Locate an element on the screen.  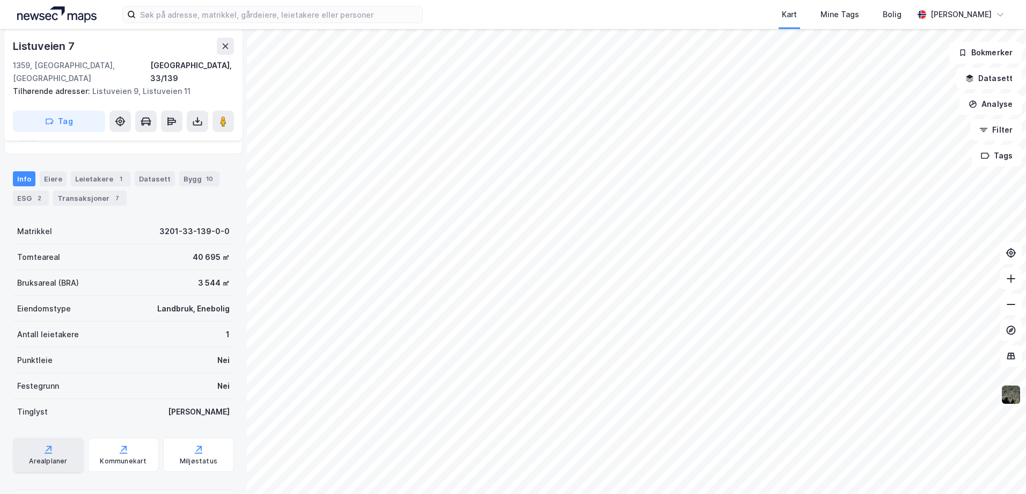
button: Filter is located at coordinates (996, 130).